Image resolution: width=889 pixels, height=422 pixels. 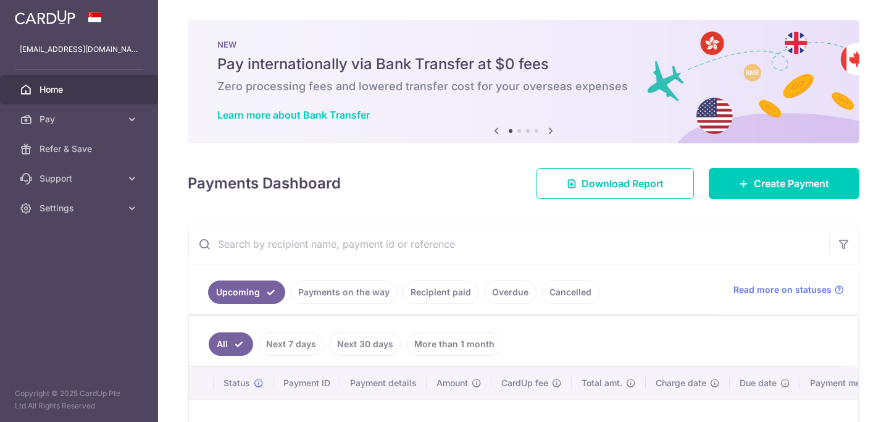 I want to click on span: Read more on statuses, so click(x=782, y=289).